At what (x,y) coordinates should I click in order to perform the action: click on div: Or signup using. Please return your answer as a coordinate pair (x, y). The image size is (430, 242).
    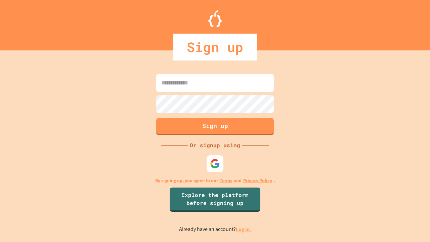
    Looking at the image, I should click on (215, 145).